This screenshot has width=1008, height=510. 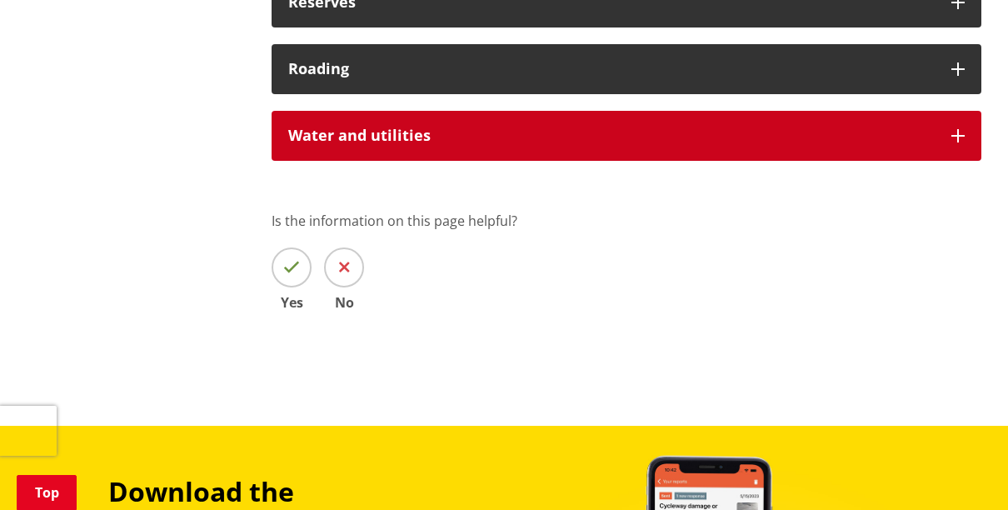 I want to click on a: Top, so click(x=47, y=492).